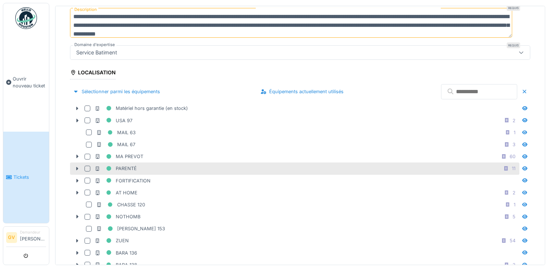 Image resolution: width=551 pixels, height=268 pixels. I want to click on img: Badge_color-CXgf-gQk.svg, so click(26, 18).